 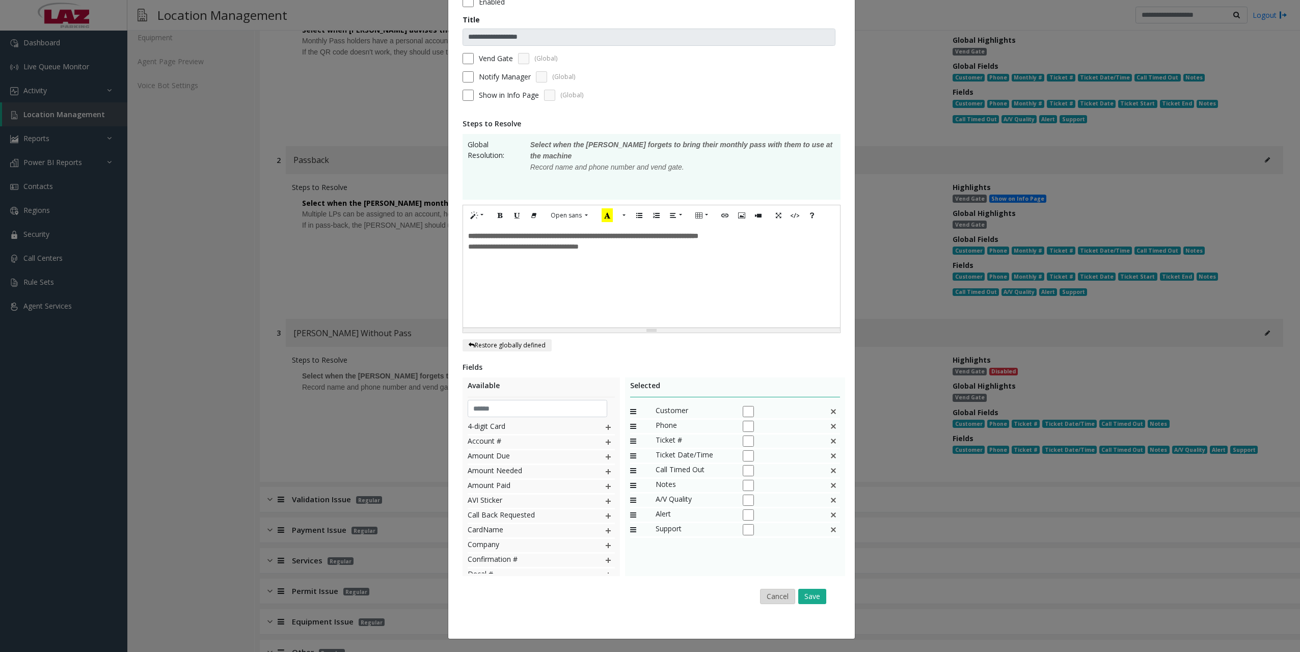 What do you see at coordinates (525, 501) in the screenshot?
I see `span: AVI Sticker` at bounding box center [525, 501].